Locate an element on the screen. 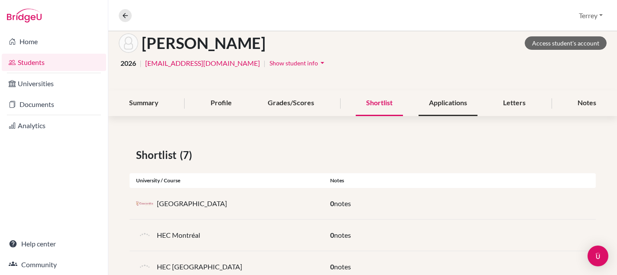 The height and width of the screenshot is (275, 617). div: Shortlist is located at coordinates (379, 103).